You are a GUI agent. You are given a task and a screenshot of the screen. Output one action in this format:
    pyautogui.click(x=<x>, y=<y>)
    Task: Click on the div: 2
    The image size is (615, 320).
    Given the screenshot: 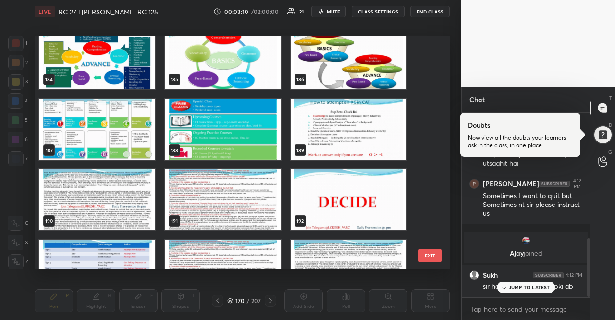 What is the action you would take?
    pyautogui.click(x=18, y=62)
    